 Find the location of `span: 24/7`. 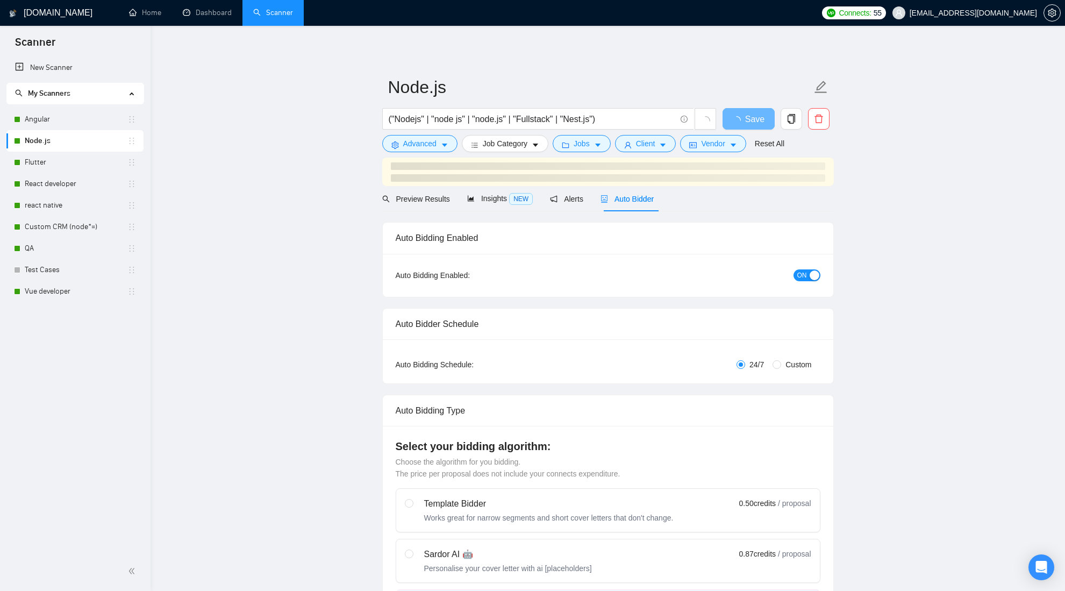

span: 24/7 is located at coordinates (757, 365).